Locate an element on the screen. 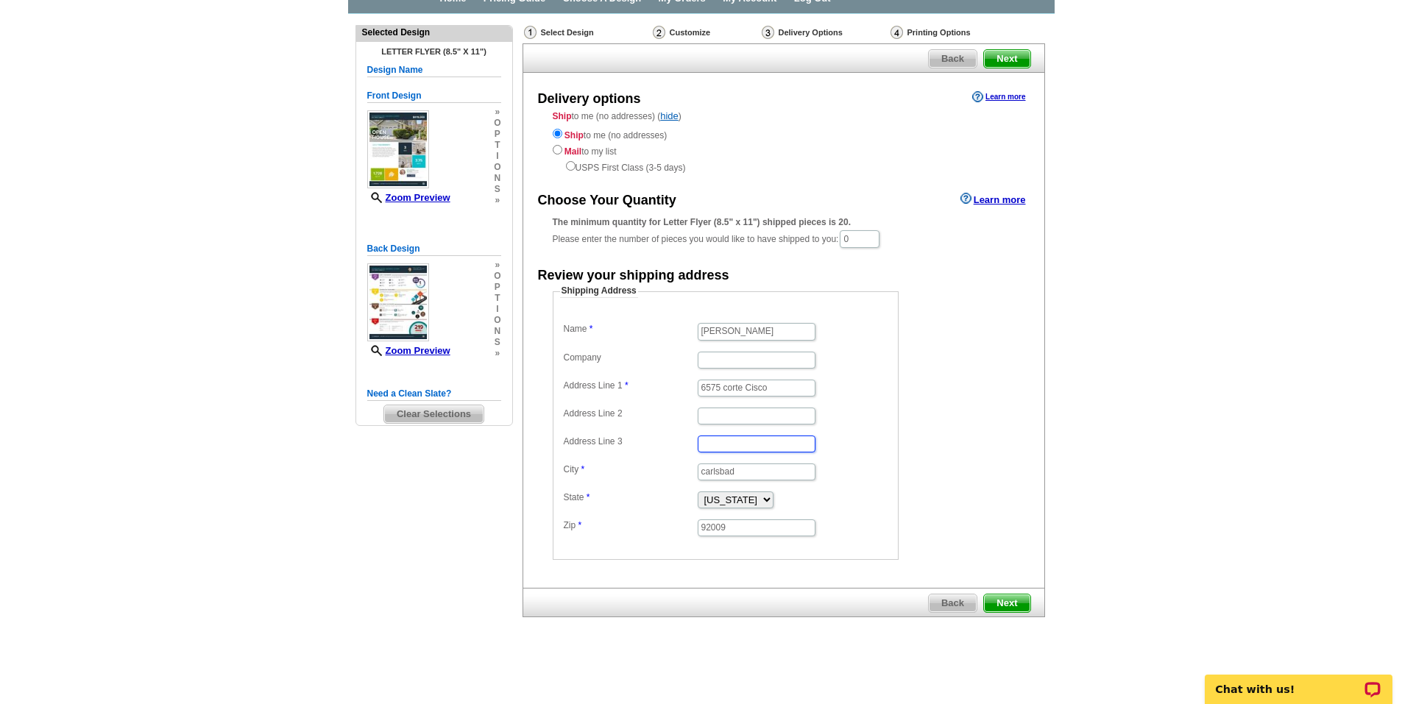 The width and height of the screenshot is (1402, 704). img: Select Design is located at coordinates (530, 32).